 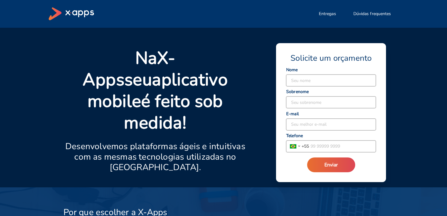 What do you see at coordinates (331, 80) in the screenshot?
I see `input: Seu nome` at bounding box center [331, 80].